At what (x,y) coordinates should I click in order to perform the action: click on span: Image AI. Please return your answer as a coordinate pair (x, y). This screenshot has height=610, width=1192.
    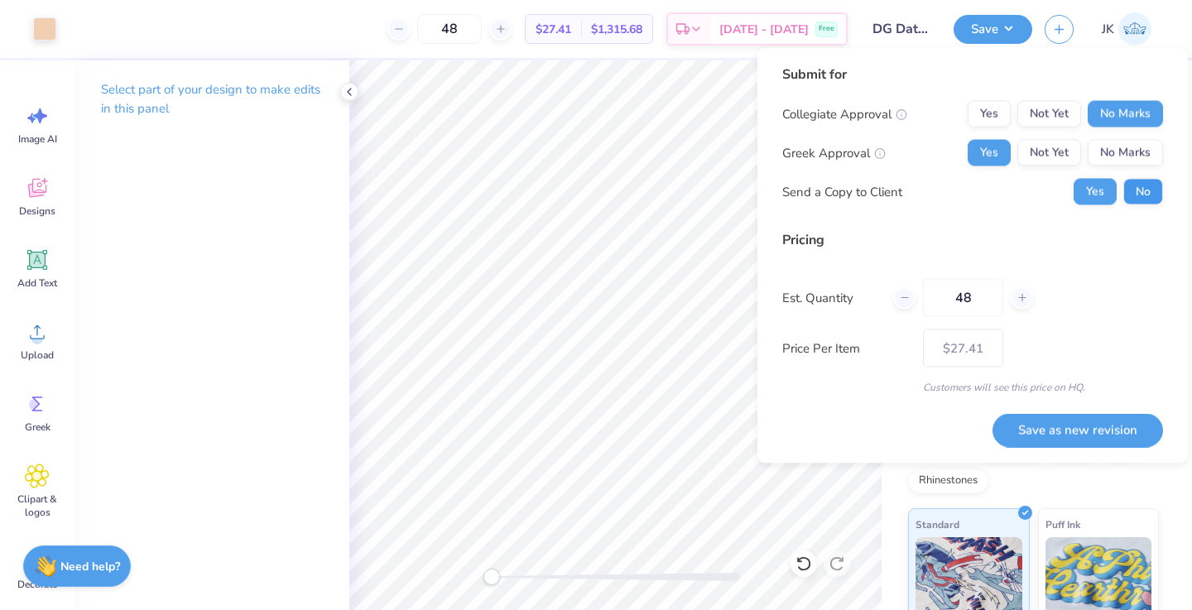
    Looking at the image, I should click on (37, 139).